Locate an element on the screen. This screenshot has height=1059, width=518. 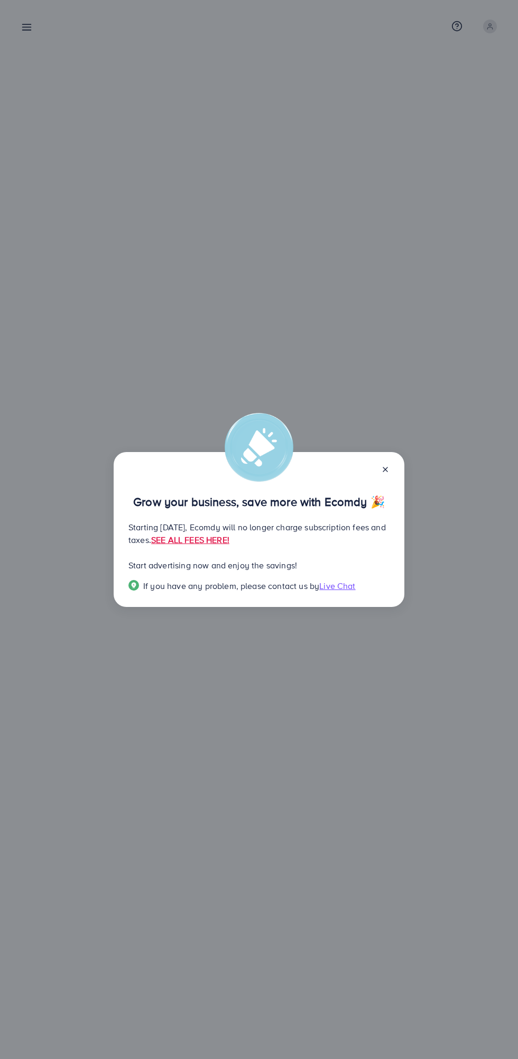
p: Start advertising now and enjoy the savings! is located at coordinates (259, 565).